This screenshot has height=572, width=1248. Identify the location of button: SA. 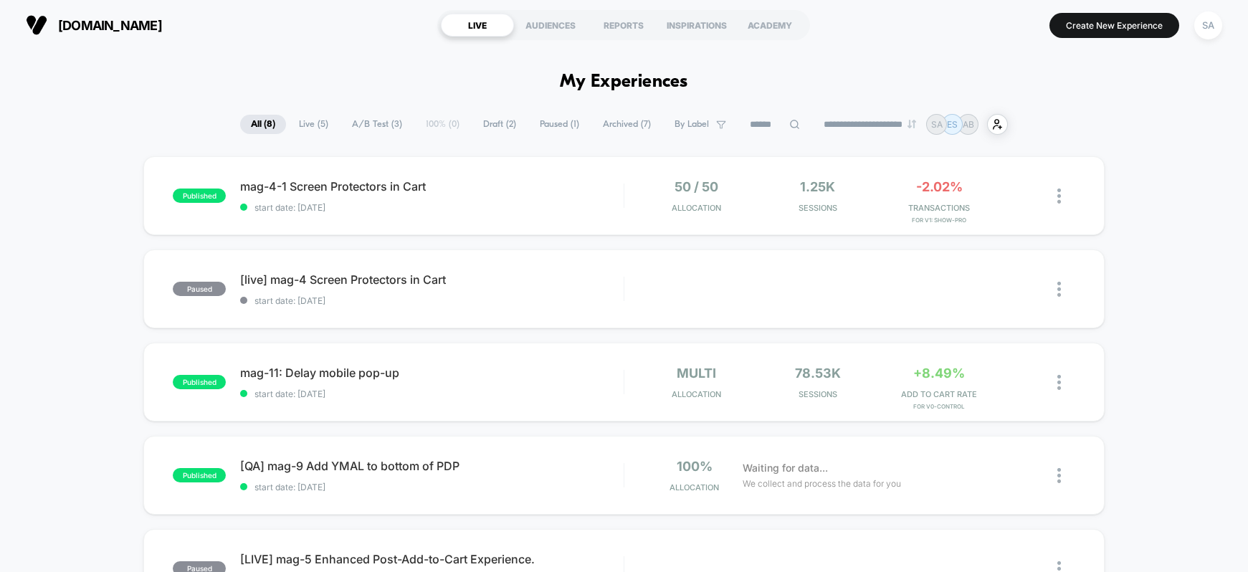
(1208, 25).